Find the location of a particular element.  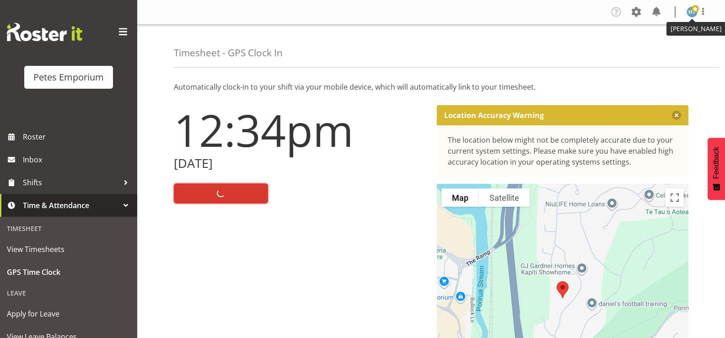

img: helena-tomlin701.jpg is located at coordinates (692, 12).